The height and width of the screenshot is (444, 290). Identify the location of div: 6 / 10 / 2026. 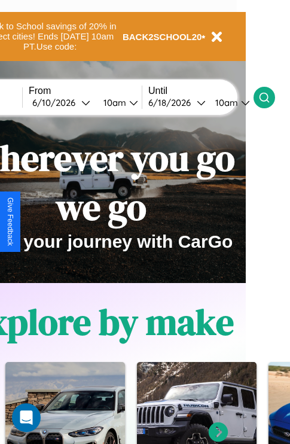
(57, 102).